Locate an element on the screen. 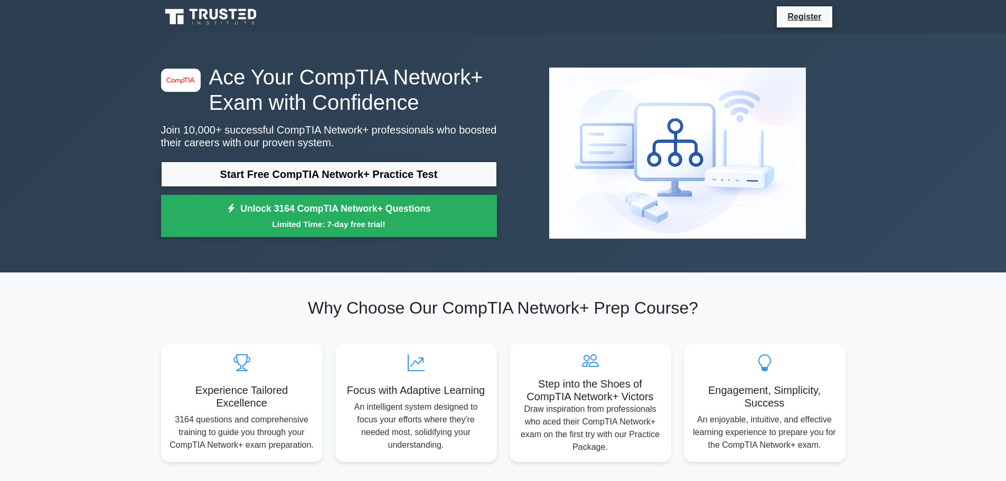 The width and height of the screenshot is (1006, 481). p: An enjoyable, intuitive, and effective learning experience to prepare you for the CompTIA Network... is located at coordinates (765, 433).